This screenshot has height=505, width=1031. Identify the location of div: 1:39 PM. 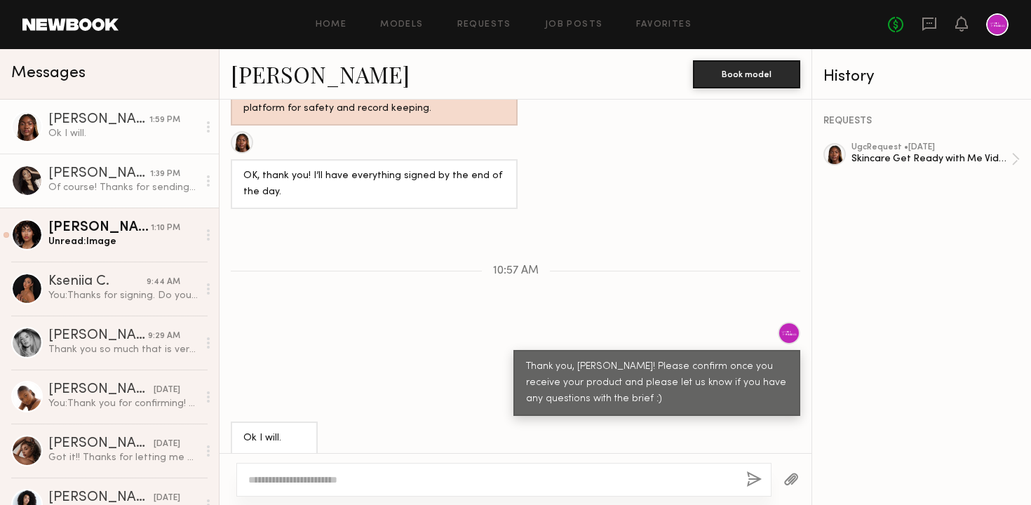
(165, 174).